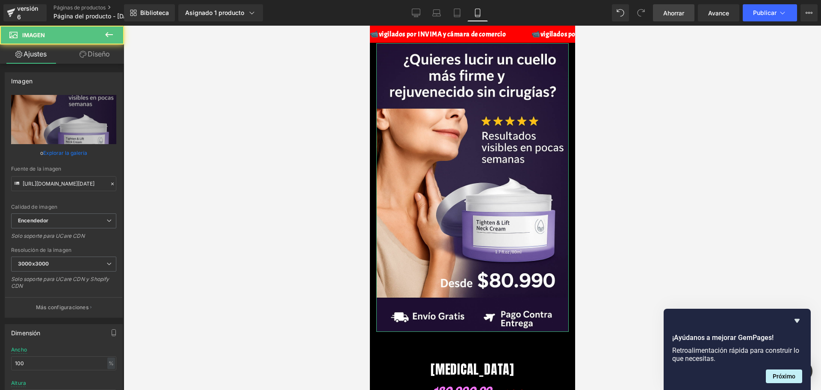  What do you see at coordinates (437, 13) in the screenshot?
I see `a: Computadora portátil` at bounding box center [437, 13].